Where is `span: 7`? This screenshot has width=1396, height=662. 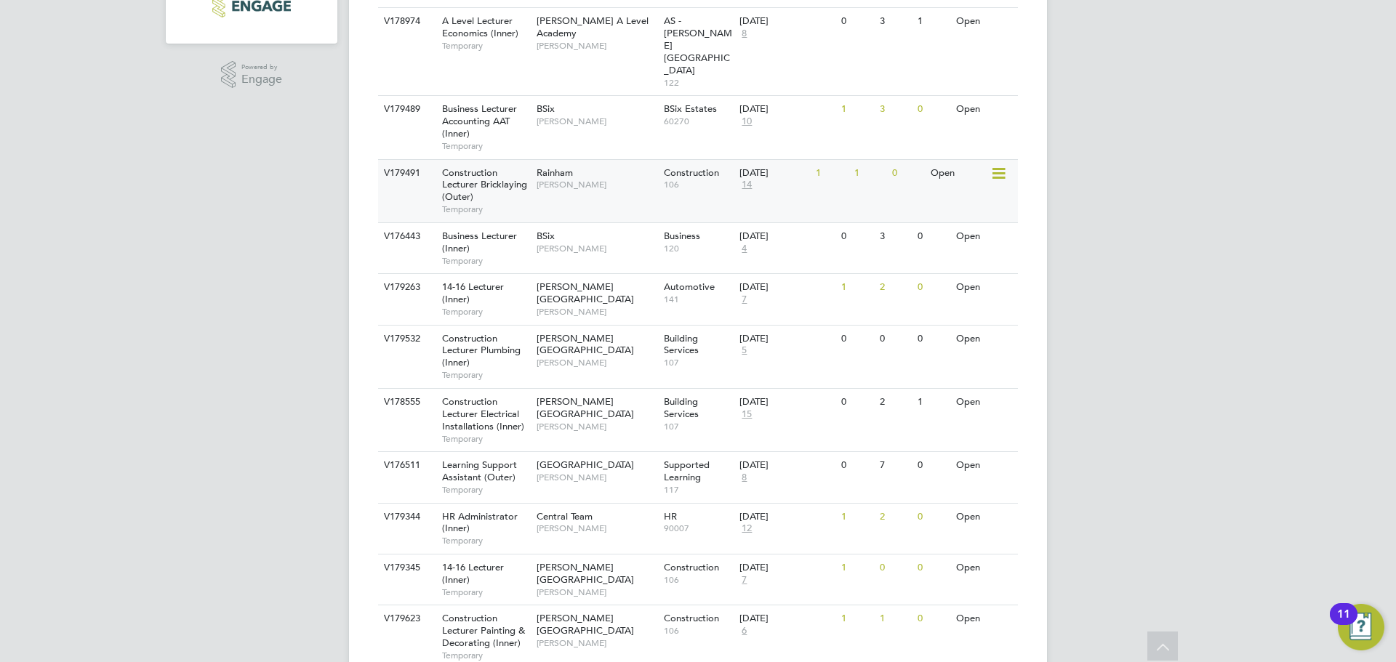
span: 7 is located at coordinates (744, 299).